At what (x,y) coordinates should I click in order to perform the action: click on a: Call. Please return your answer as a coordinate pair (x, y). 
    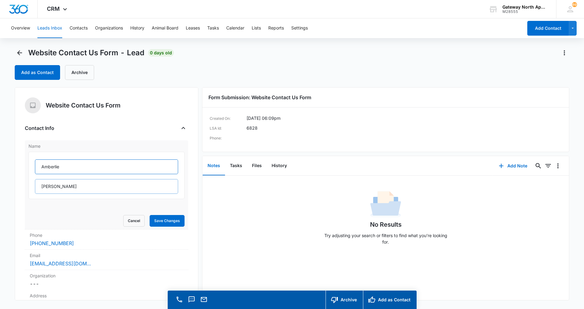
    Looking at the image, I should click on (179, 301).